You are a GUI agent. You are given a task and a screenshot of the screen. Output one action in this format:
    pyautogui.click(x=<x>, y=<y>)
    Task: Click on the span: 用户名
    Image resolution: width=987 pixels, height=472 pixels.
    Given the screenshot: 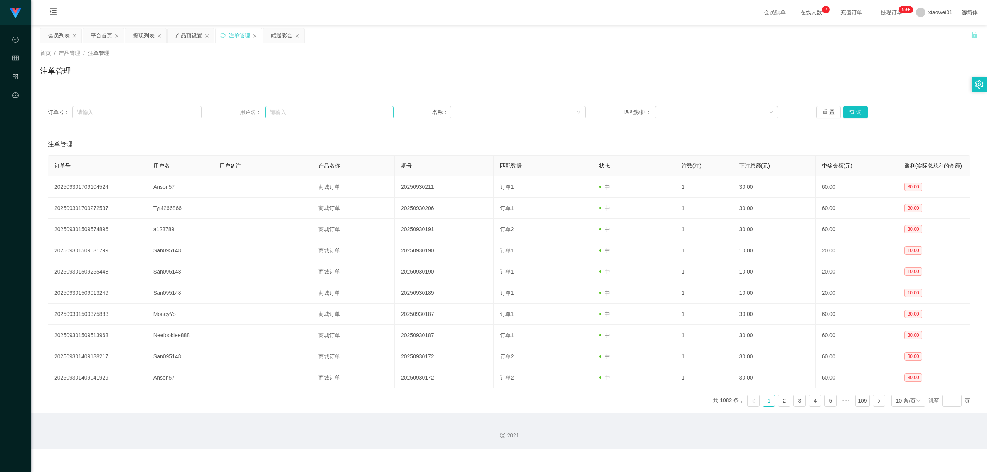 What is the action you would take?
    pyautogui.click(x=162, y=166)
    